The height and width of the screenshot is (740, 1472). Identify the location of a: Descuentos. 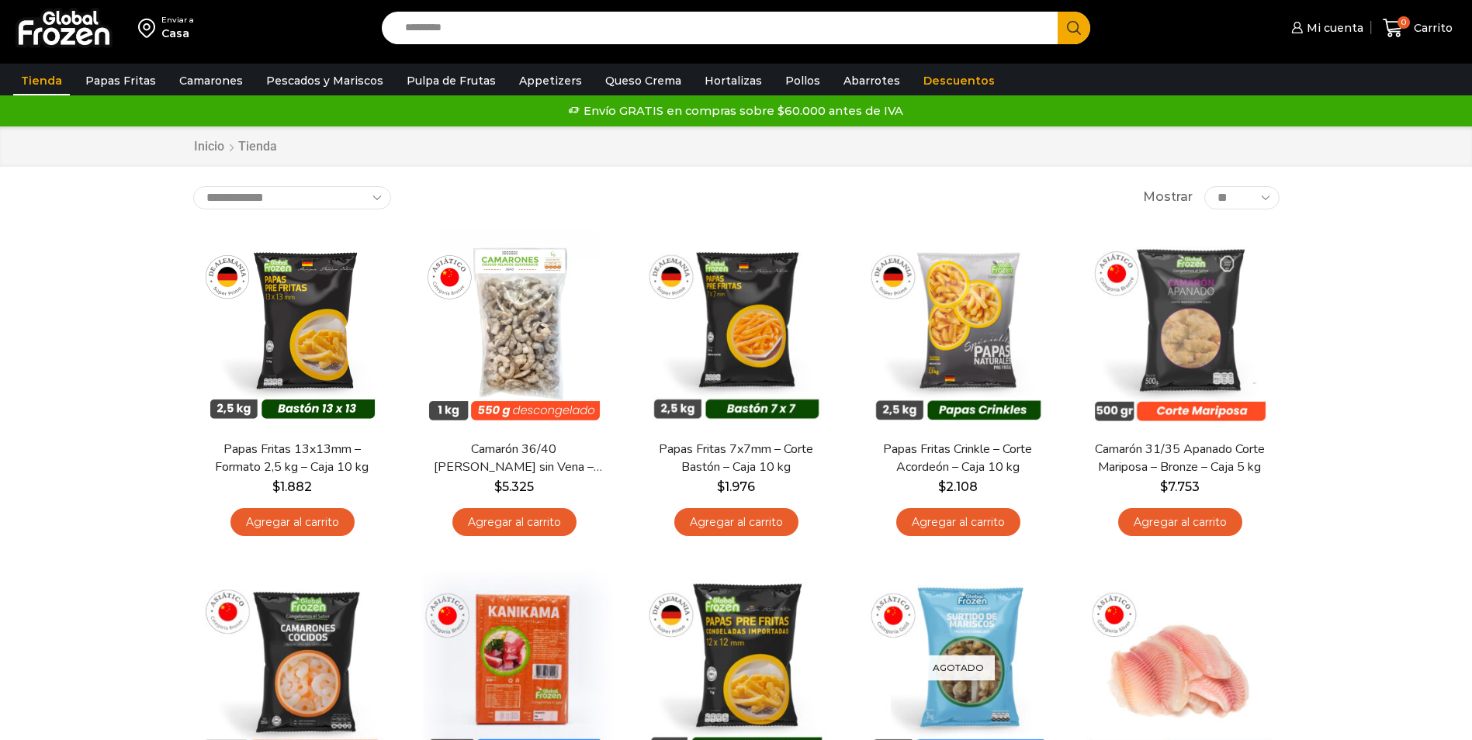
(959, 81).